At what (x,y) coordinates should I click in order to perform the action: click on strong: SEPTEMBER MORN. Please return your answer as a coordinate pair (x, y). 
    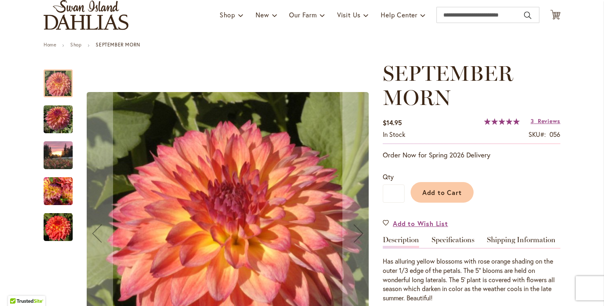
    Looking at the image, I should click on (118, 44).